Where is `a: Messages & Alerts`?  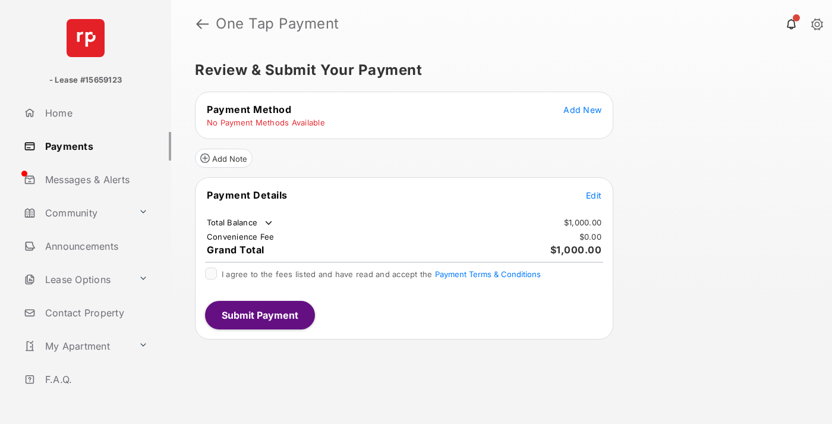
a: Messages & Alerts is located at coordinates (95, 180).